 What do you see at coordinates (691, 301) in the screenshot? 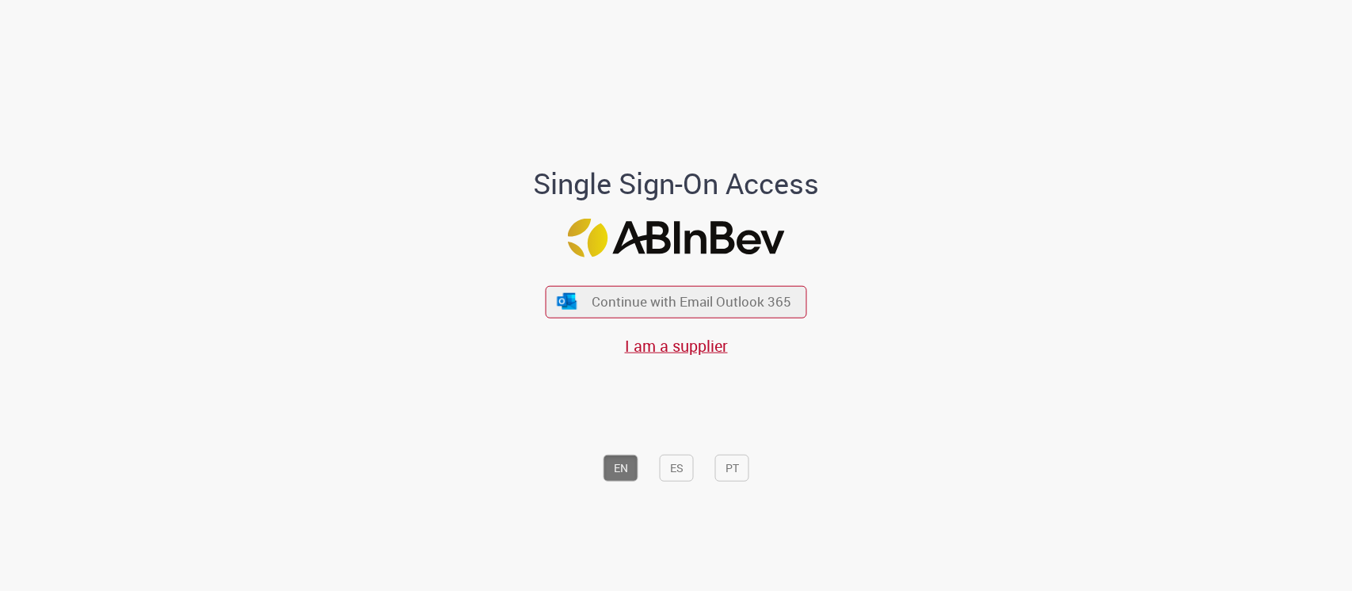
I see `span: Continue with Email Outlook 365` at bounding box center [691, 301].